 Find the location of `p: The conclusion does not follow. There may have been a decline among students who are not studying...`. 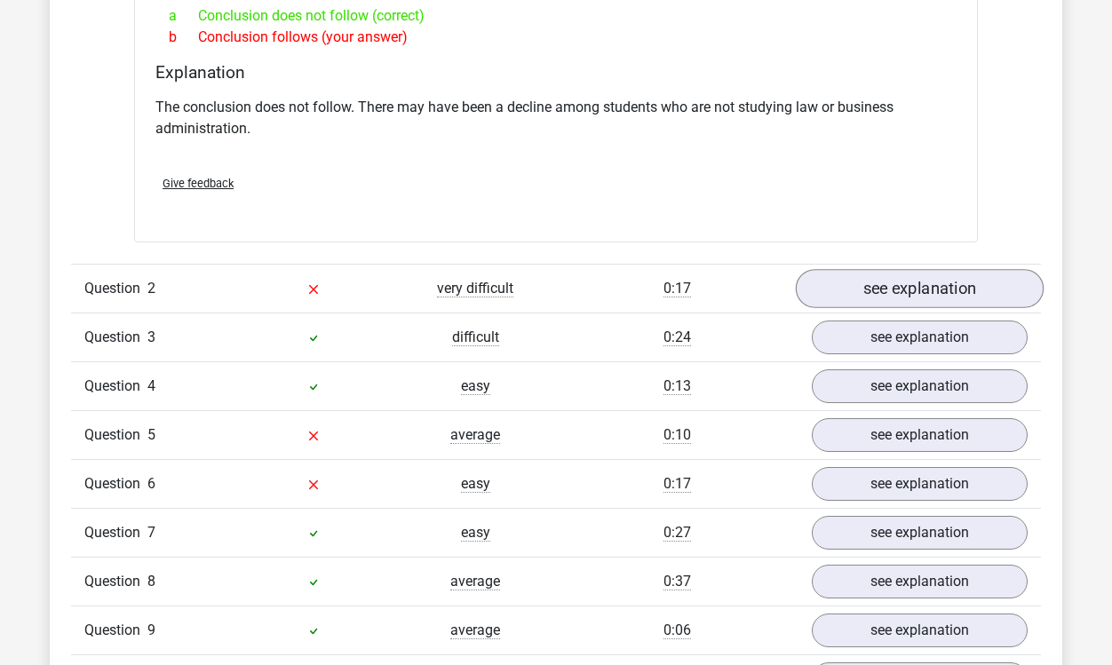

p: The conclusion does not follow. There may have been a decline among students who are not studying... is located at coordinates (556, 118).